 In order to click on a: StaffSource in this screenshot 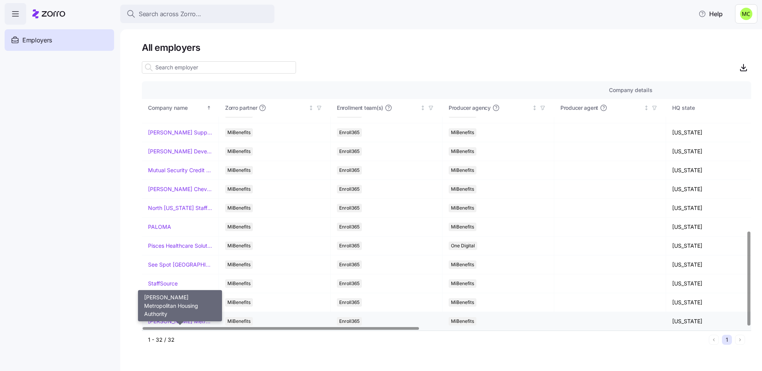, I will do `click(163, 284)`.